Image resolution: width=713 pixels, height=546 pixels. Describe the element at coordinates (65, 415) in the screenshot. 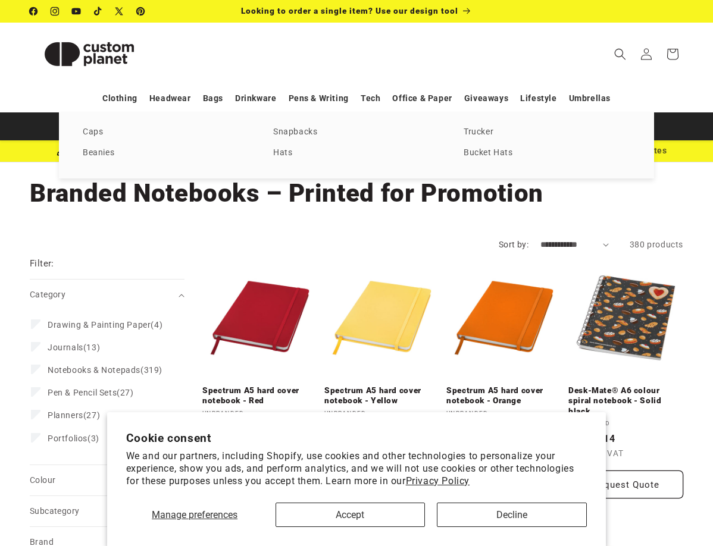

I see `span: Planners` at that location.